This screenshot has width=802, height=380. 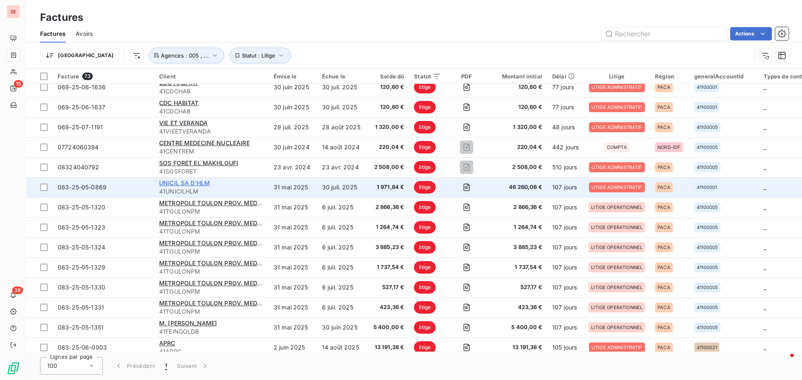 What do you see at coordinates (388, 187) in the screenshot?
I see `span: 1 971,84 €` at bounding box center [388, 187].